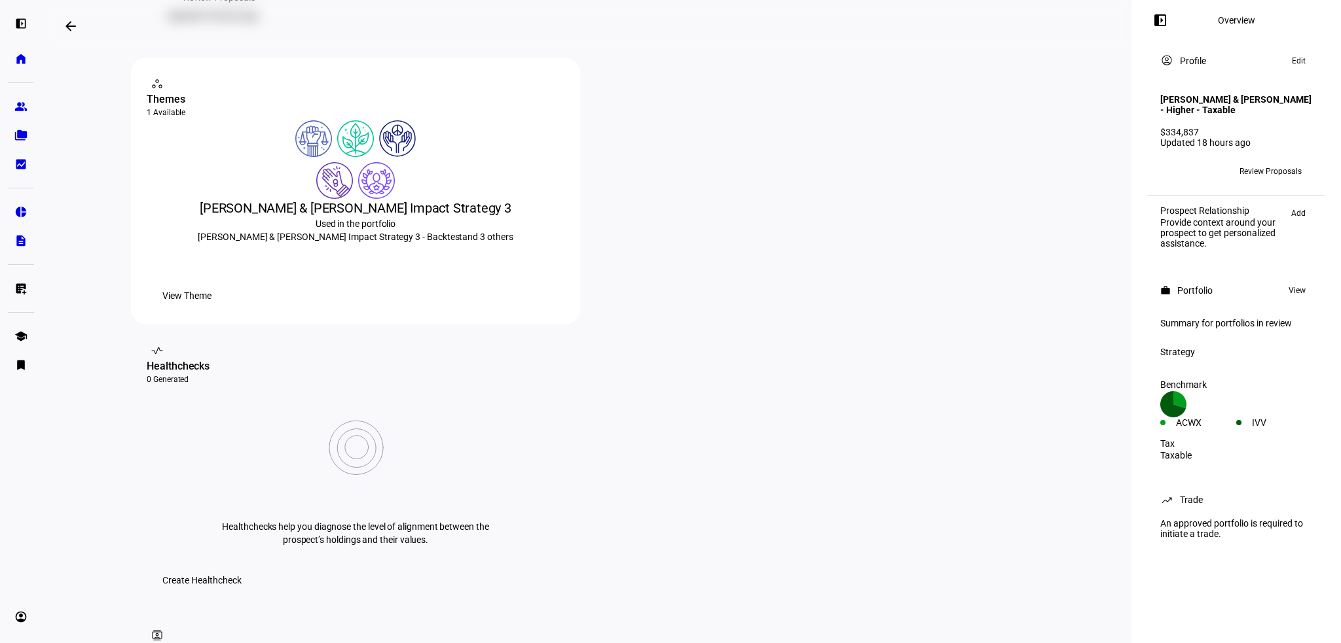  I want to click on img: democracy.colored.svg, so click(314, 139).